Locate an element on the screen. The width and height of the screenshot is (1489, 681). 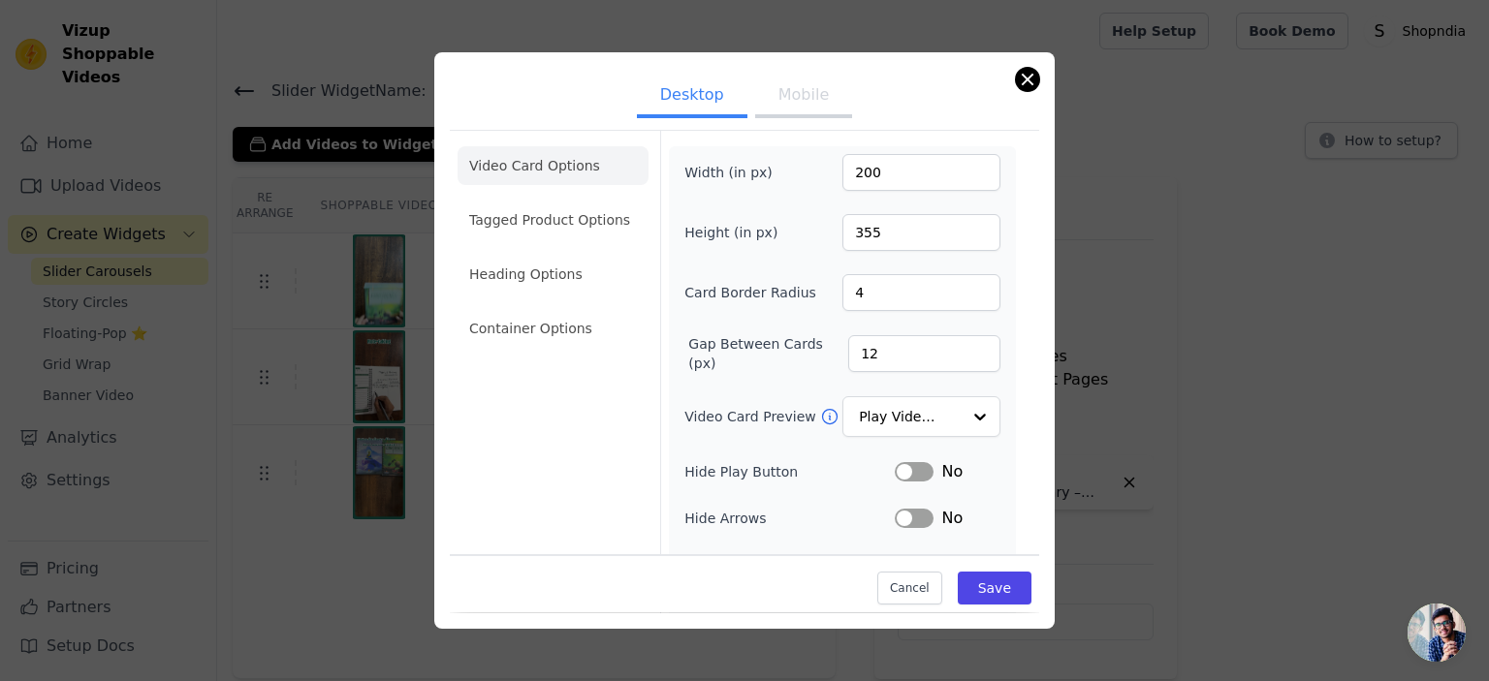
li: Heading Options is located at coordinates (553, 274).